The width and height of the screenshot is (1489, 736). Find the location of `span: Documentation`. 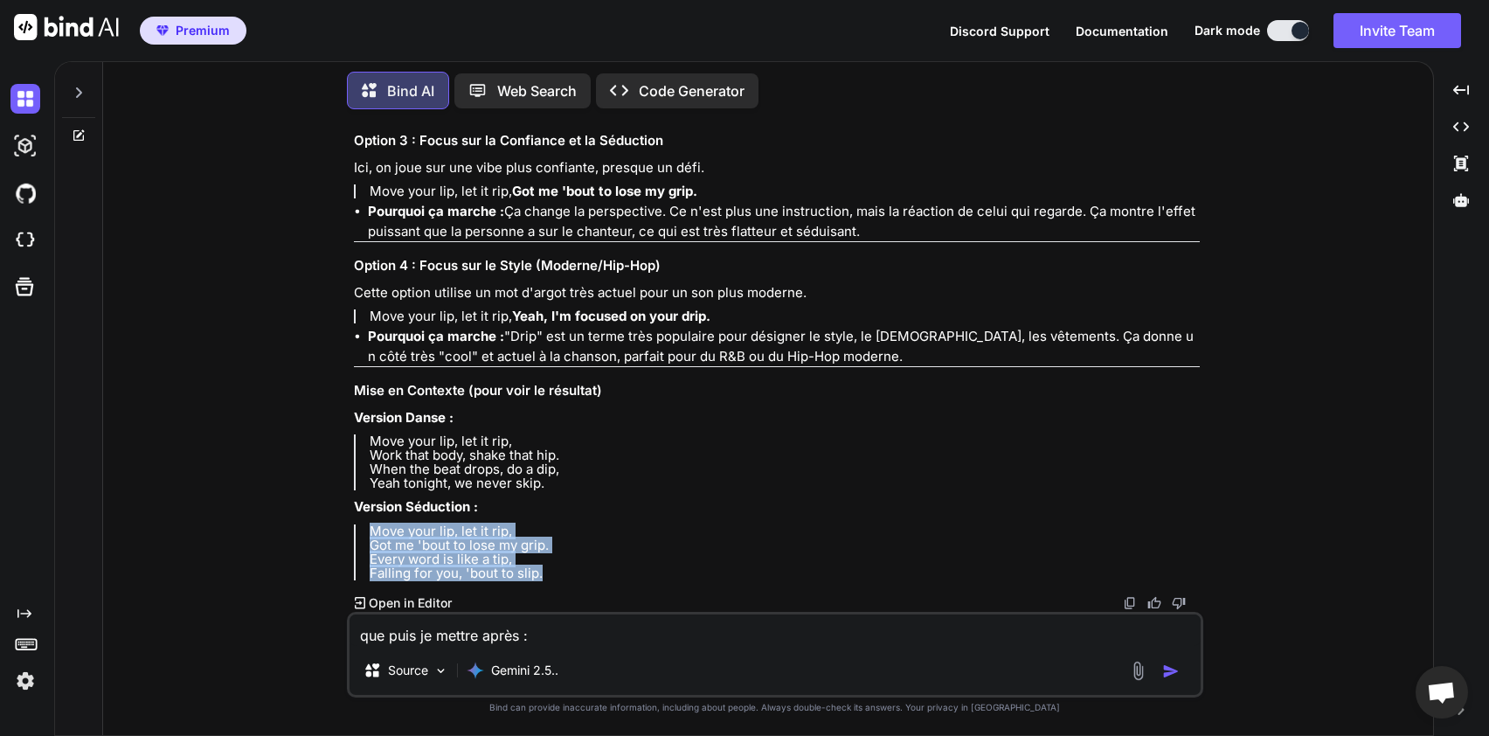

span: Documentation is located at coordinates (1122, 31).